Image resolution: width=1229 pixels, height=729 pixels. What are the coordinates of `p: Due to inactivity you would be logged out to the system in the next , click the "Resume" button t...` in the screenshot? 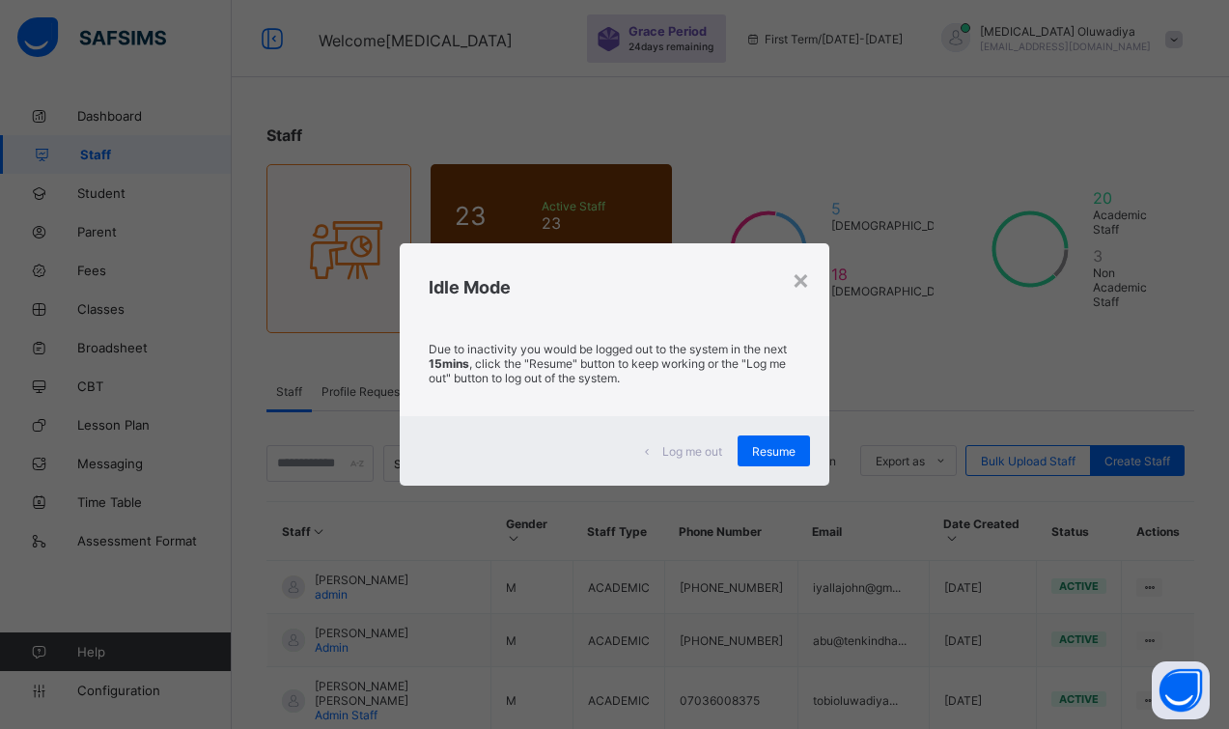 It's located at (615, 363).